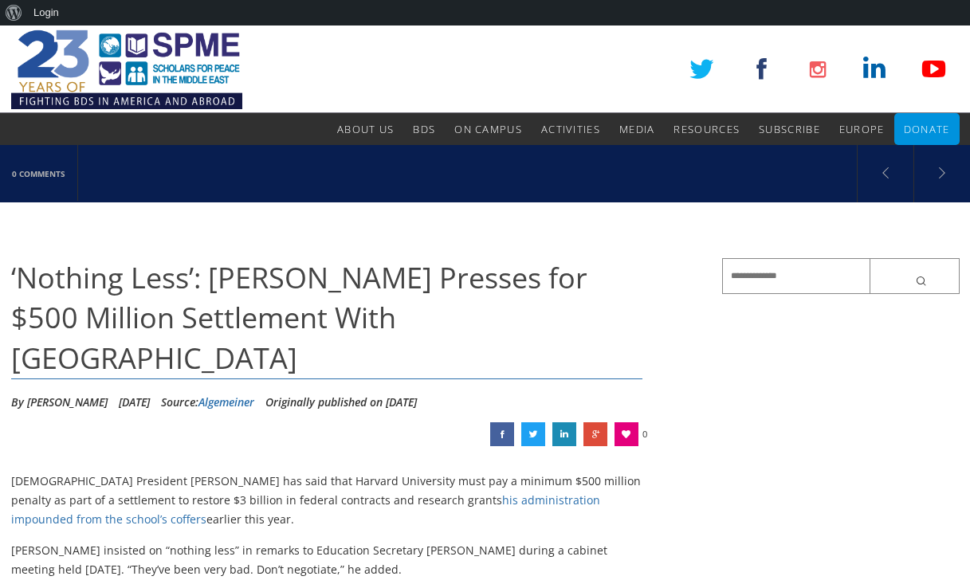 This screenshot has width=970, height=584. Describe the element at coordinates (207, 403) in the screenshot. I see `div: Source:` at that location.